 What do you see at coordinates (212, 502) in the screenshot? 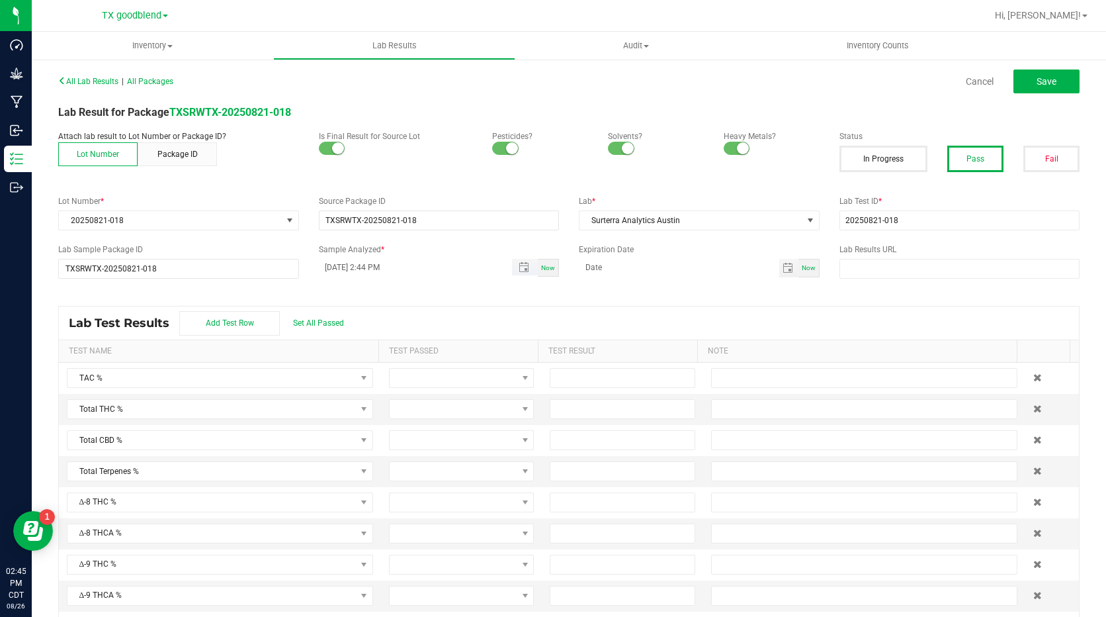
I see `span: Δ-8 THC %` at bounding box center [212, 502].